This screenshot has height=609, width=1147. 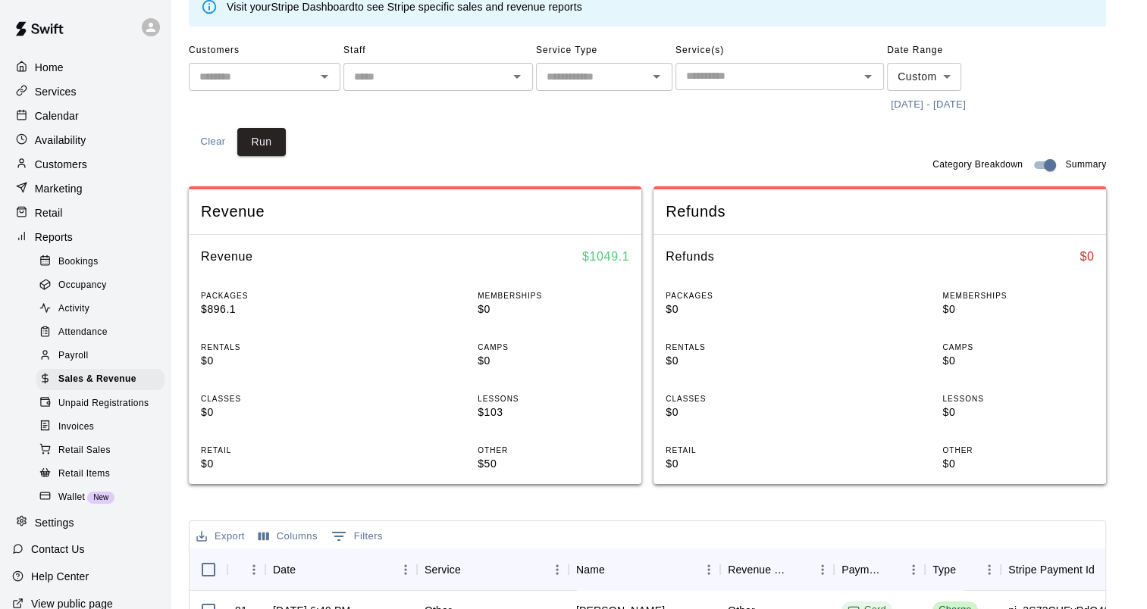 What do you see at coordinates (85, 92) in the screenshot?
I see `a: Services` at bounding box center [85, 92].